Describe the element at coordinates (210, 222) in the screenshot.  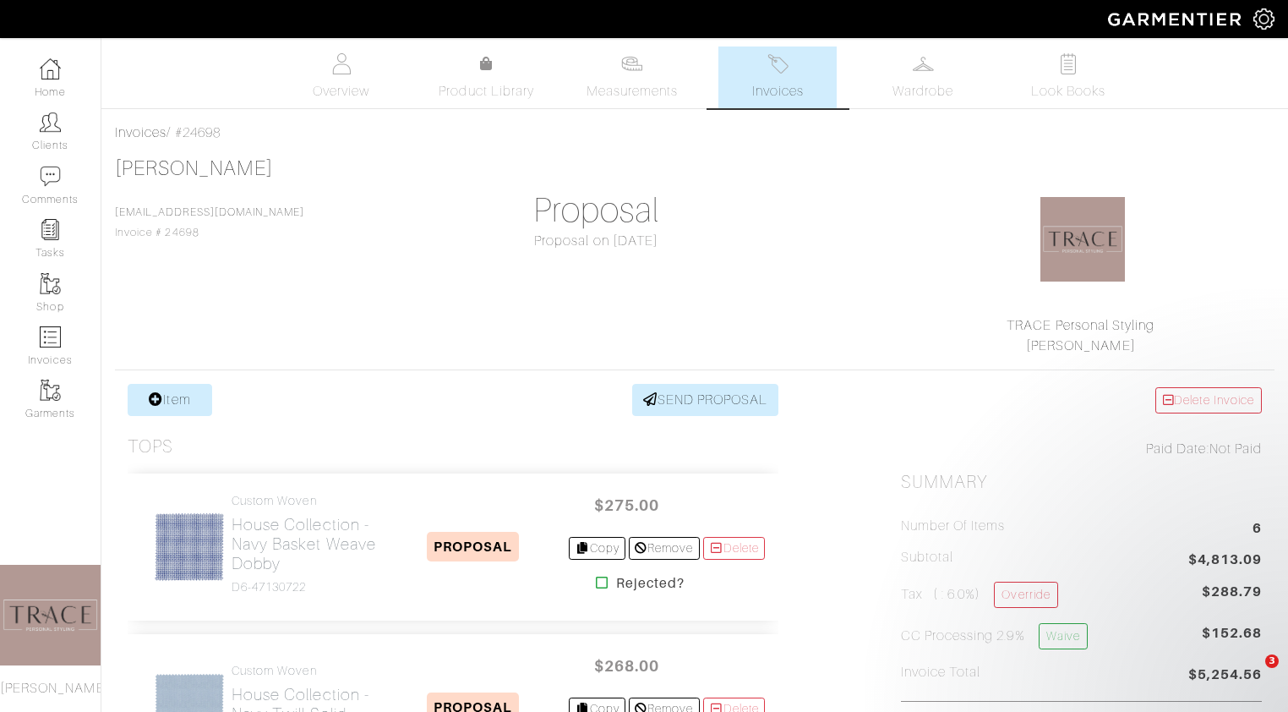
I see `span: Invoice # 24698` at that location.